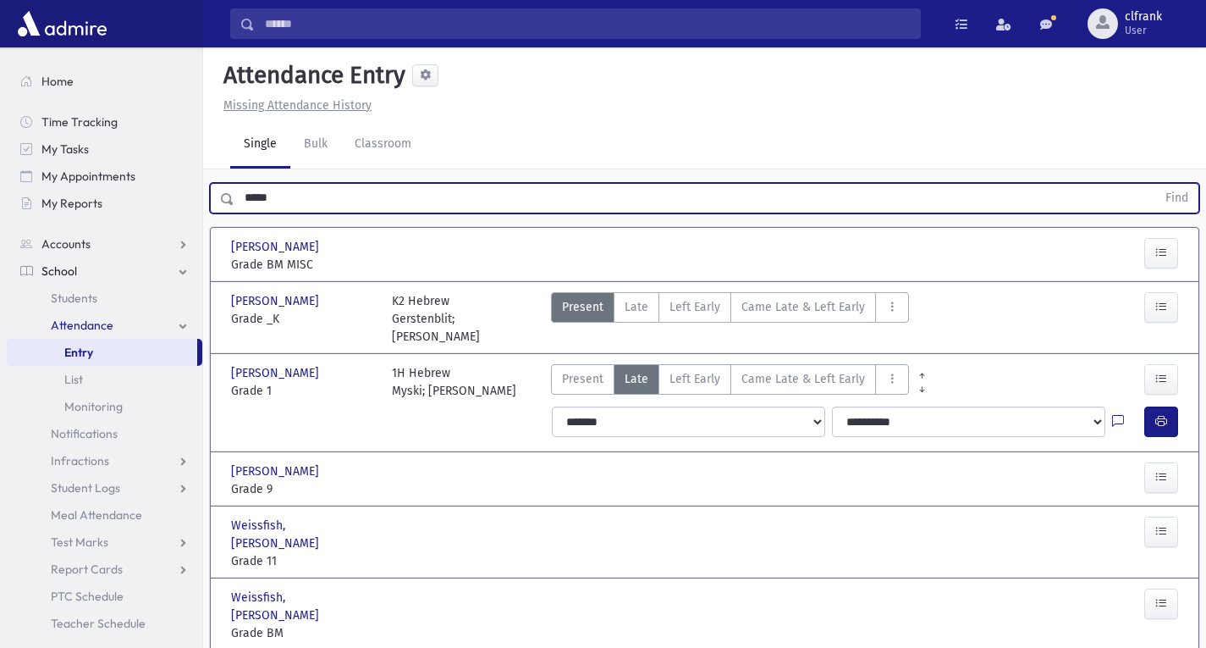  Describe the element at coordinates (104, 460) in the screenshot. I see `a: Infractions` at that location.